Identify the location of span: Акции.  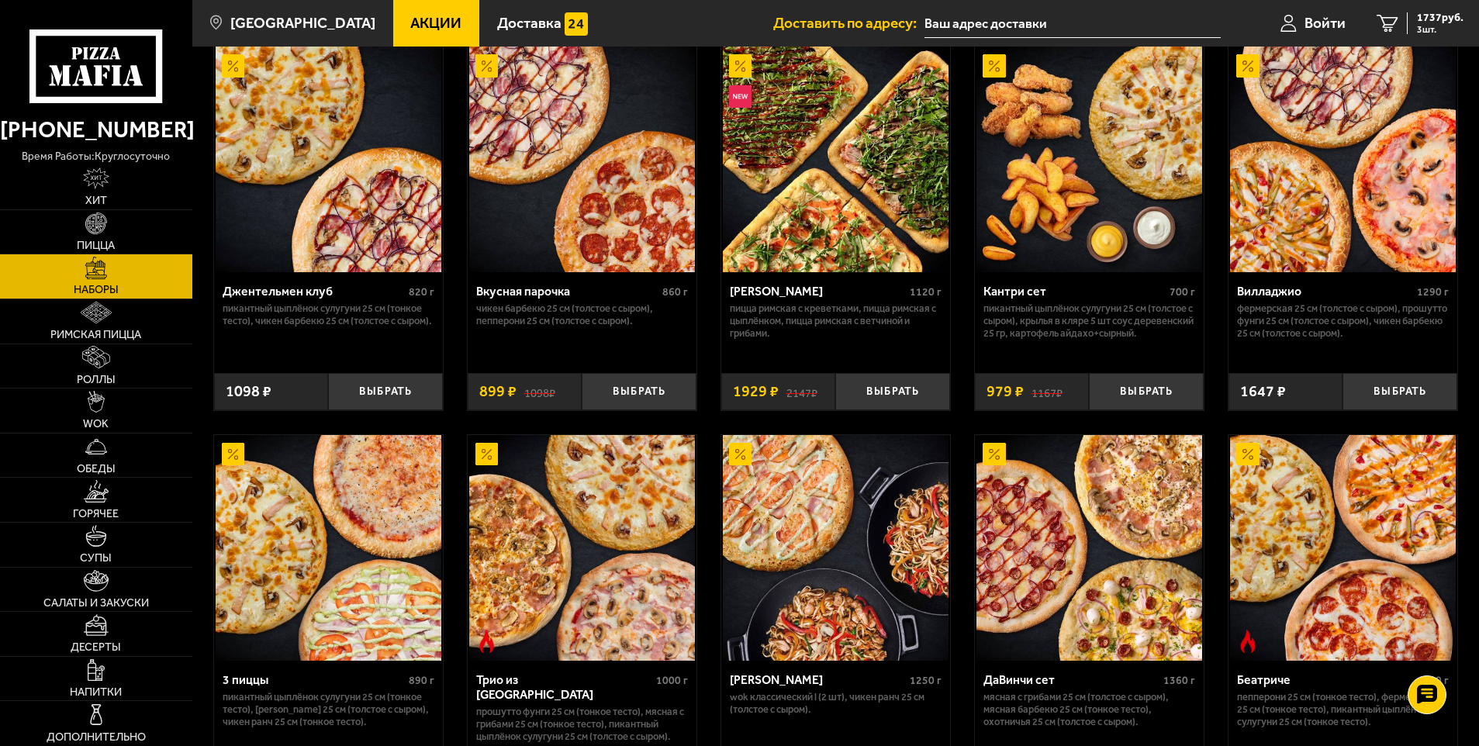
(436, 22).